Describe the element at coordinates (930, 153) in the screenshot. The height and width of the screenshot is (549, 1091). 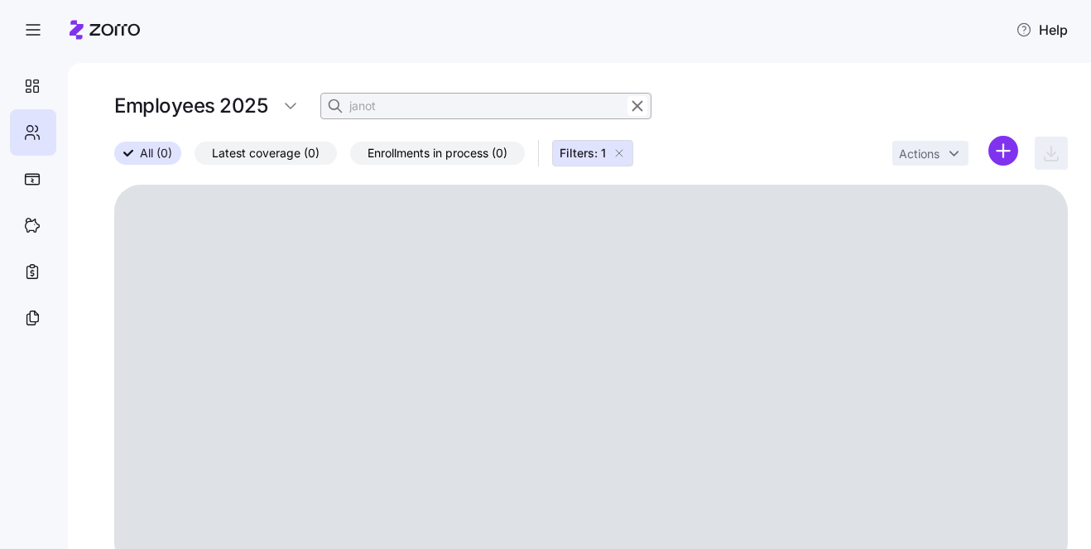
I see `button: Actions` at that location.